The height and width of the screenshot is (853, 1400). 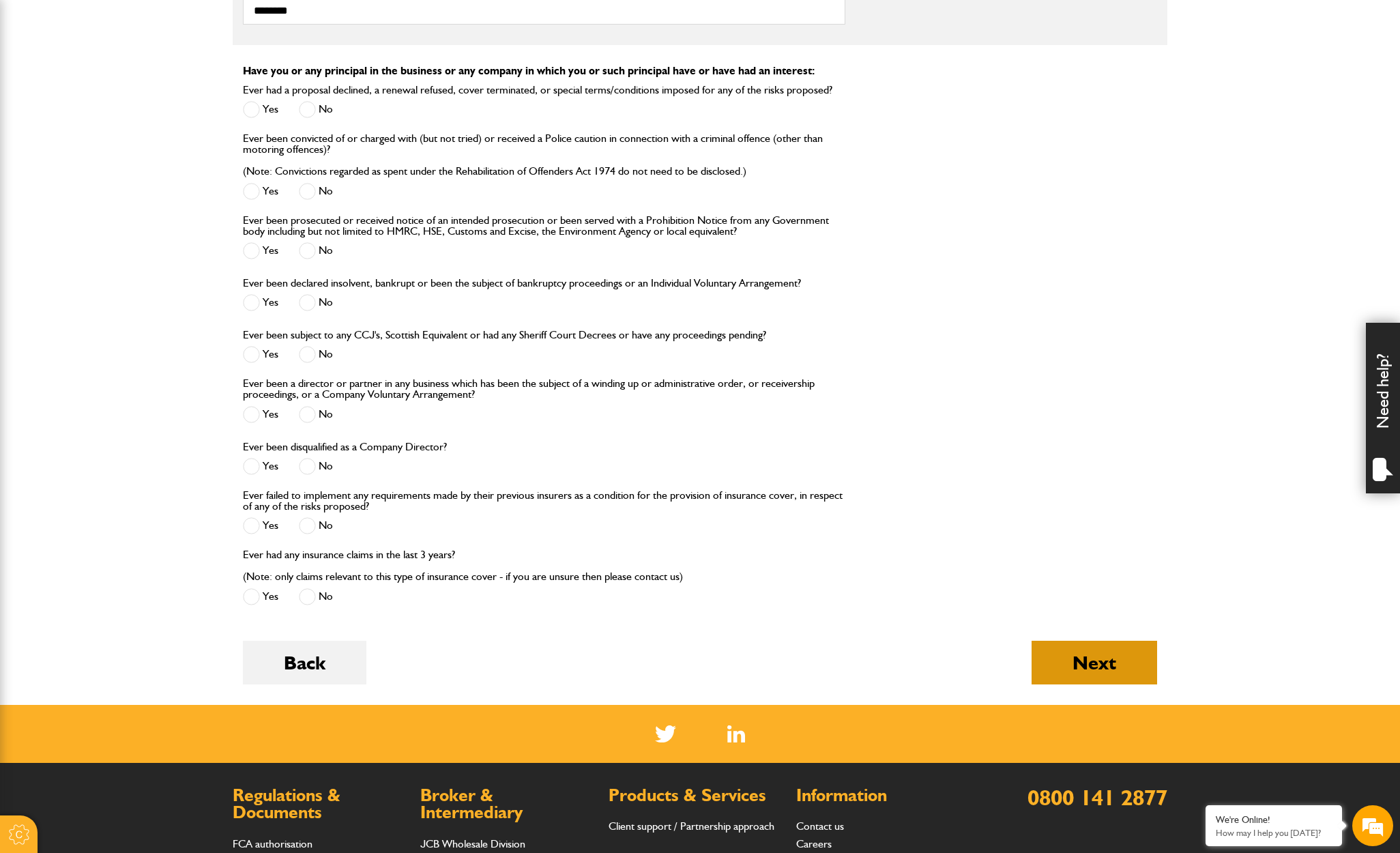 What do you see at coordinates (1273, 819) in the screenshot?
I see `div: We're Online!` at bounding box center [1273, 819].